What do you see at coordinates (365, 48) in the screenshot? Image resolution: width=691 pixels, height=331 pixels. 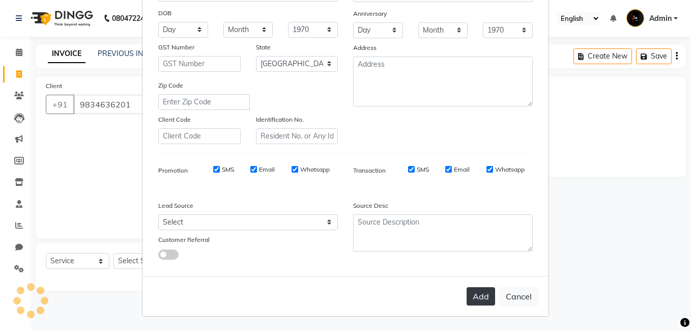 I see `label: Address` at bounding box center [365, 48].